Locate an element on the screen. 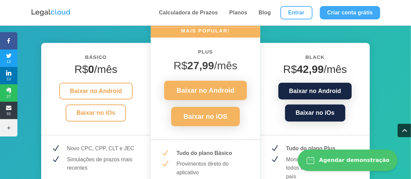  p: Provimentos direto do aplicativo is located at coordinates (213, 168).